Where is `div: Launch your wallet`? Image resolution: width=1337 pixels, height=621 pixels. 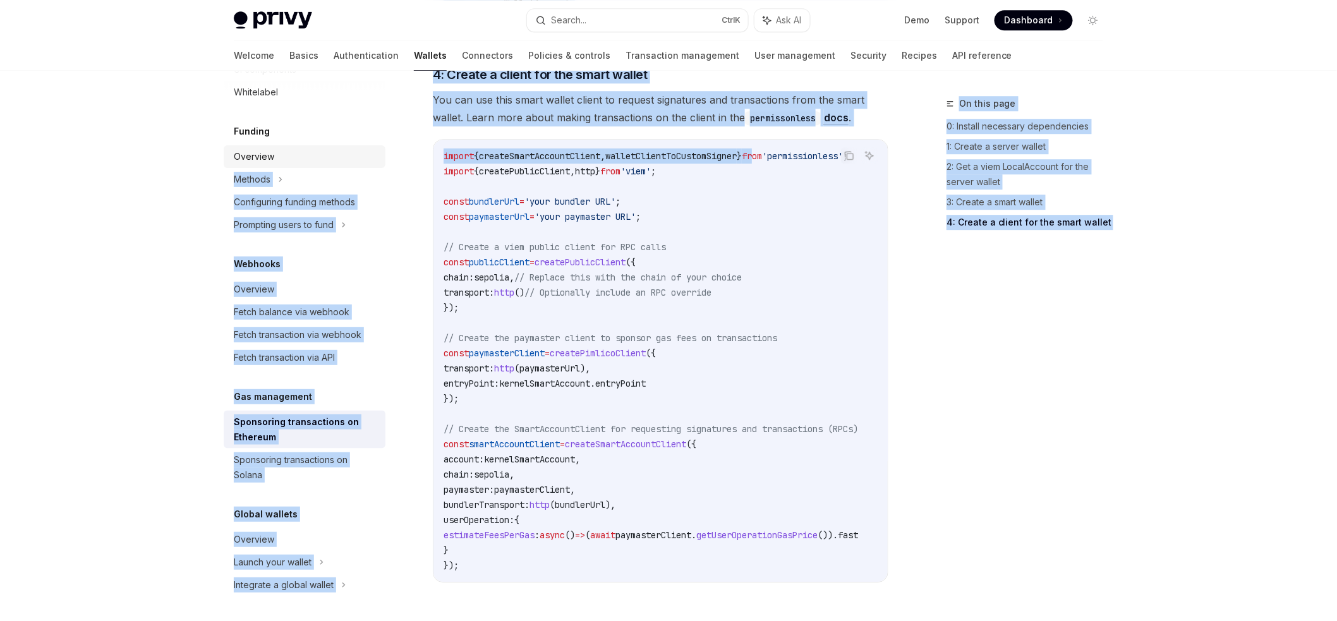 div: Launch your wallet is located at coordinates (272, 562).